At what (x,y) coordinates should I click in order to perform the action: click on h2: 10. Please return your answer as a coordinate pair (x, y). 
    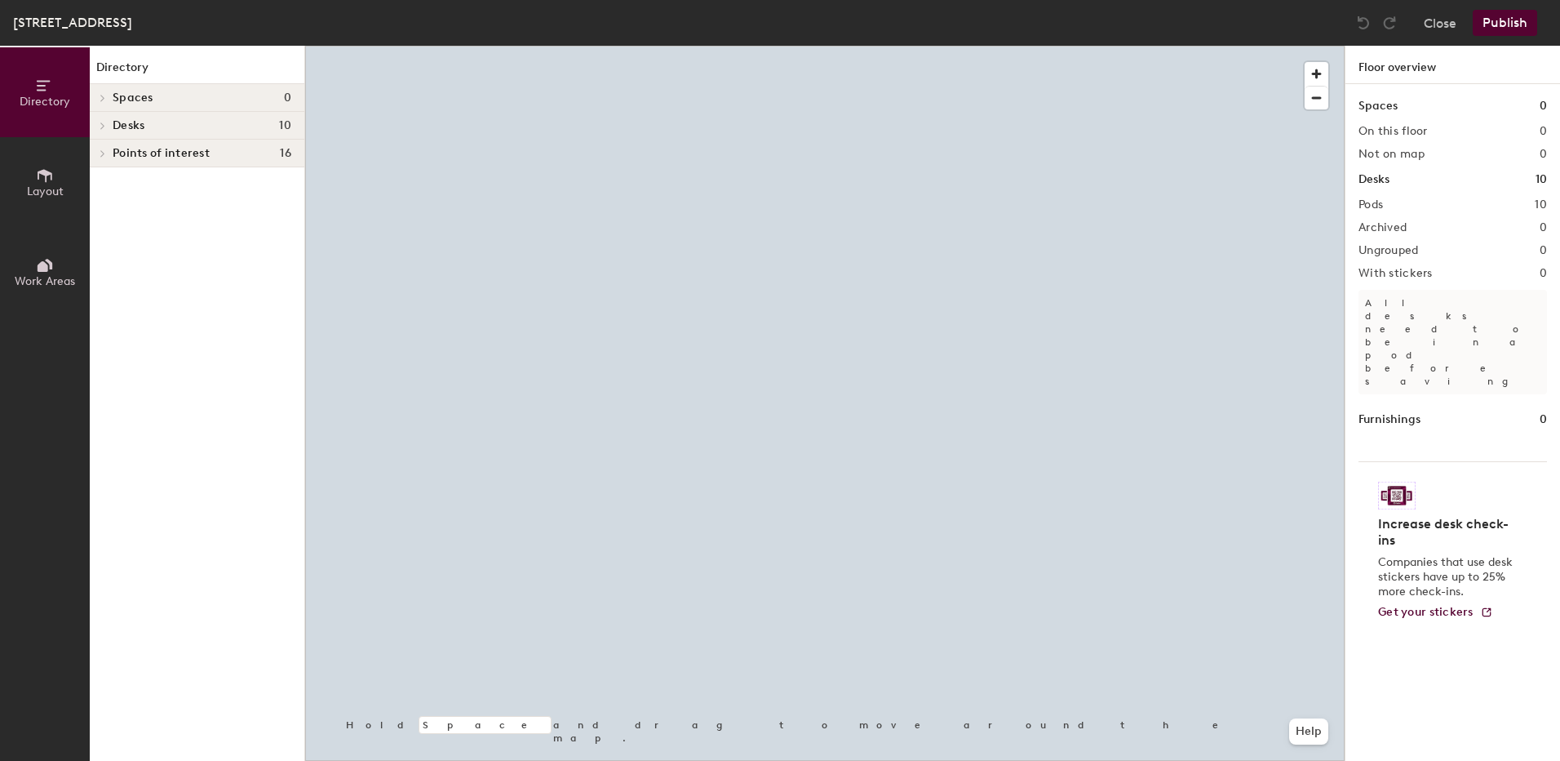
    Looking at the image, I should click on (1541, 205).